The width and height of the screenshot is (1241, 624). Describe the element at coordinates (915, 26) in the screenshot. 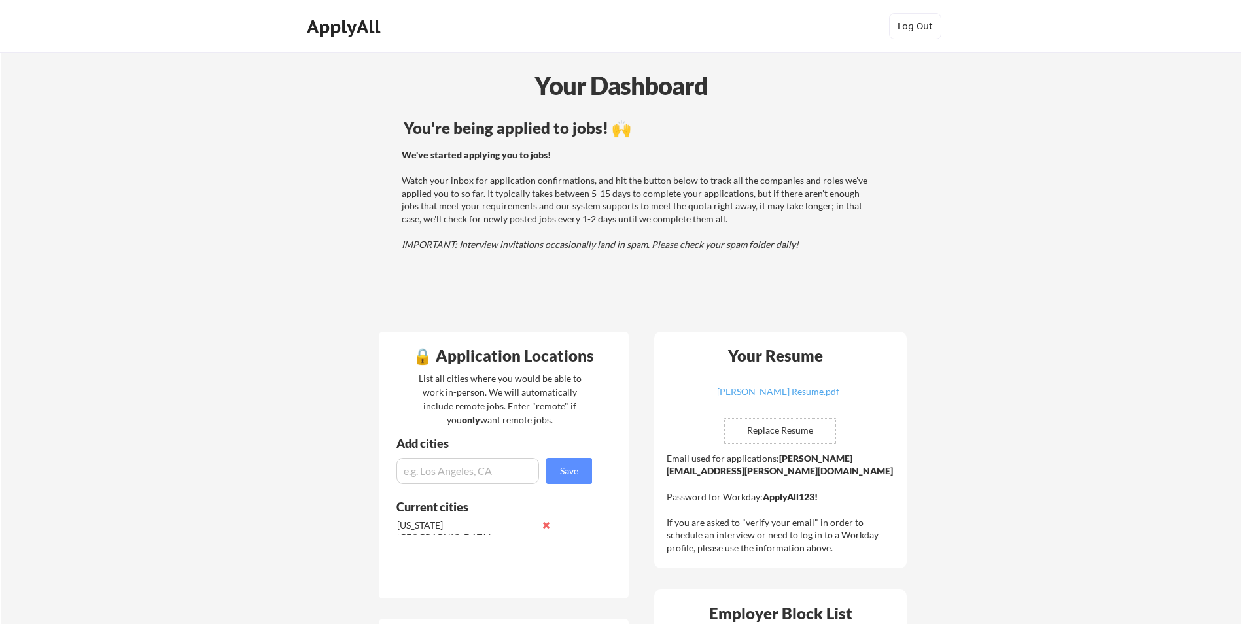

I see `button: Log Out` at that location.